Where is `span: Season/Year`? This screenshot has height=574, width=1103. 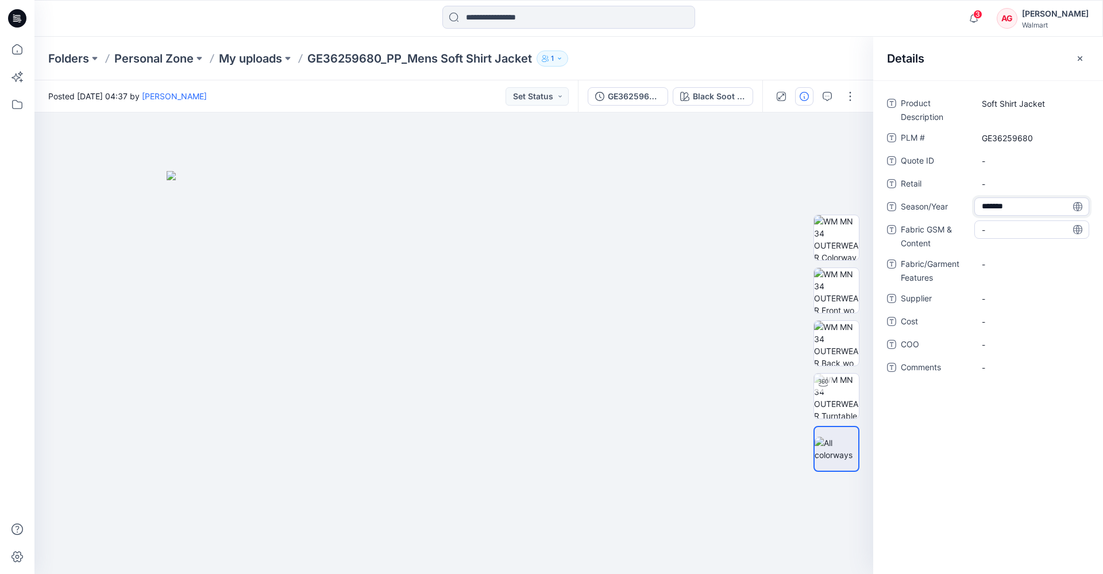
span: Season/Year is located at coordinates (935, 208).